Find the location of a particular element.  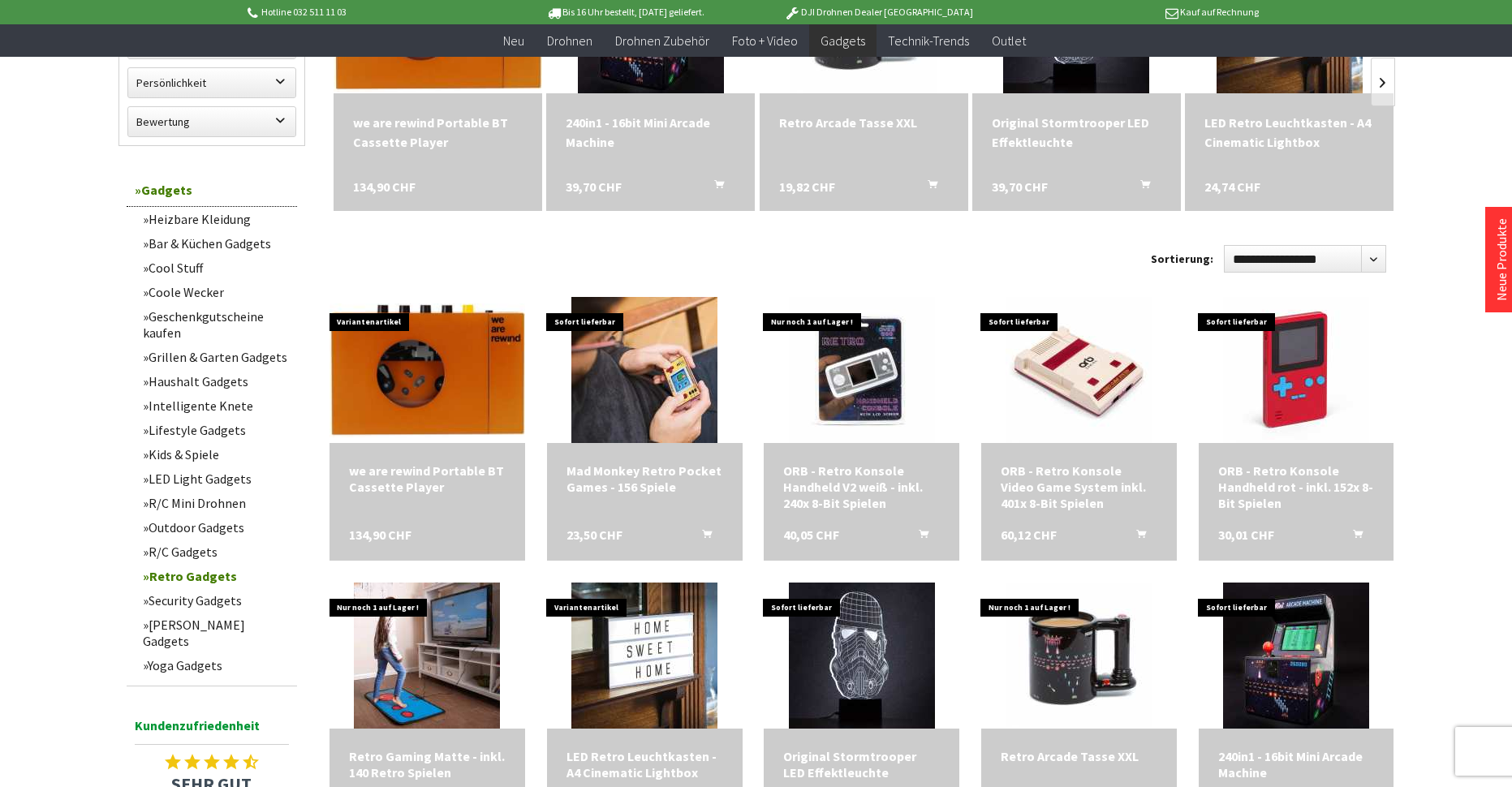

a: ORB - Retro Konsole Handheld V2 weiß - inkl. 240x 8-Bit Spielen 40,05 CHF In den Warenkorb is located at coordinates (861, 487).